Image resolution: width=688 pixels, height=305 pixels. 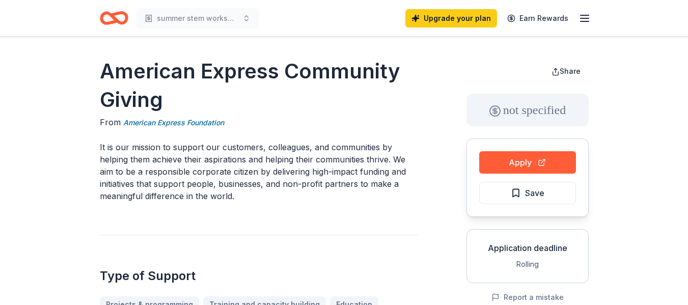 What do you see at coordinates (528, 163) in the screenshot?
I see `button: Apply` at bounding box center [528, 163].